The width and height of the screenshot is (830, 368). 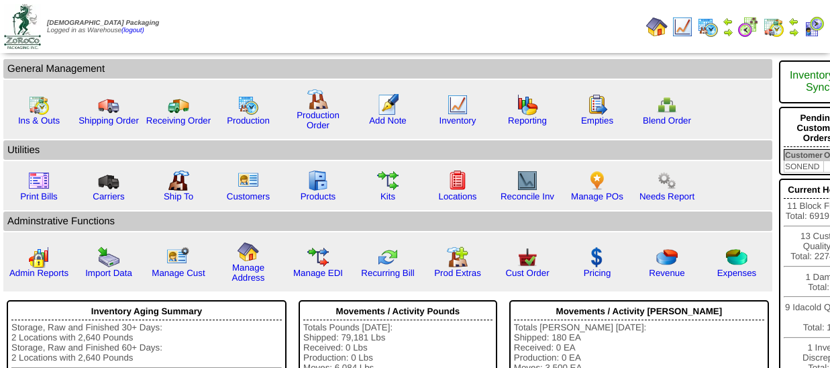 I want to click on a: Reporting, so click(x=527, y=120).